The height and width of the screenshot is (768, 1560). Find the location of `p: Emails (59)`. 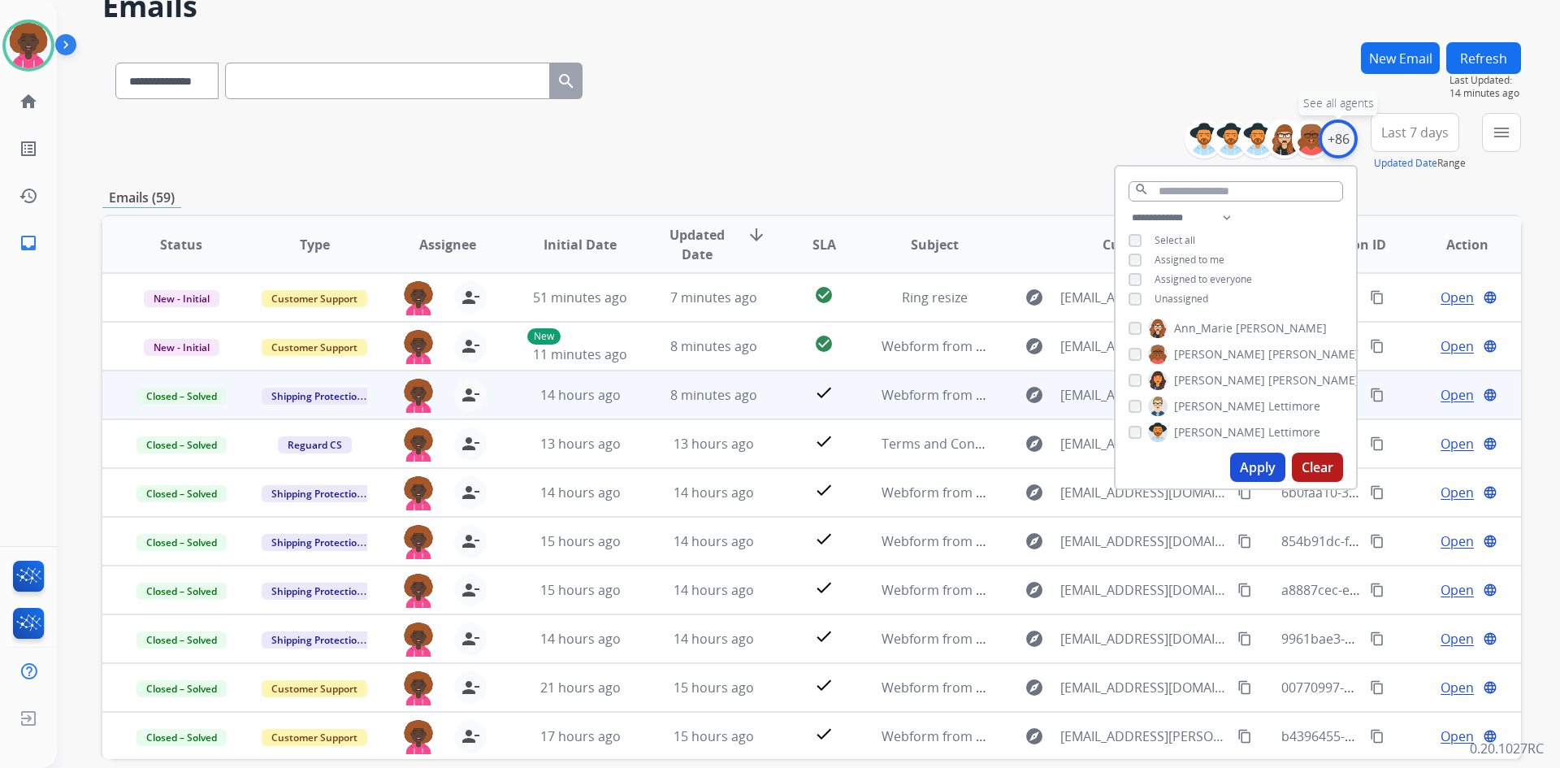

p: Emails (59) is located at coordinates (141, 197).